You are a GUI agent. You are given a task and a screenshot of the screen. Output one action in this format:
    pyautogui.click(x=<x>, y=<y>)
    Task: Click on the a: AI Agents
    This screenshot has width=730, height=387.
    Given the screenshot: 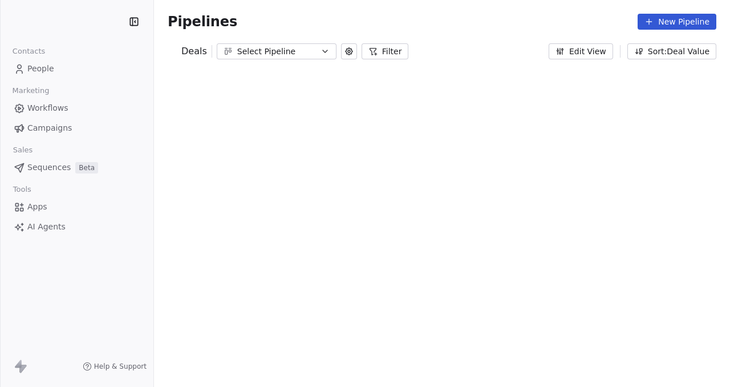 What is the action you would take?
    pyautogui.click(x=76, y=226)
    